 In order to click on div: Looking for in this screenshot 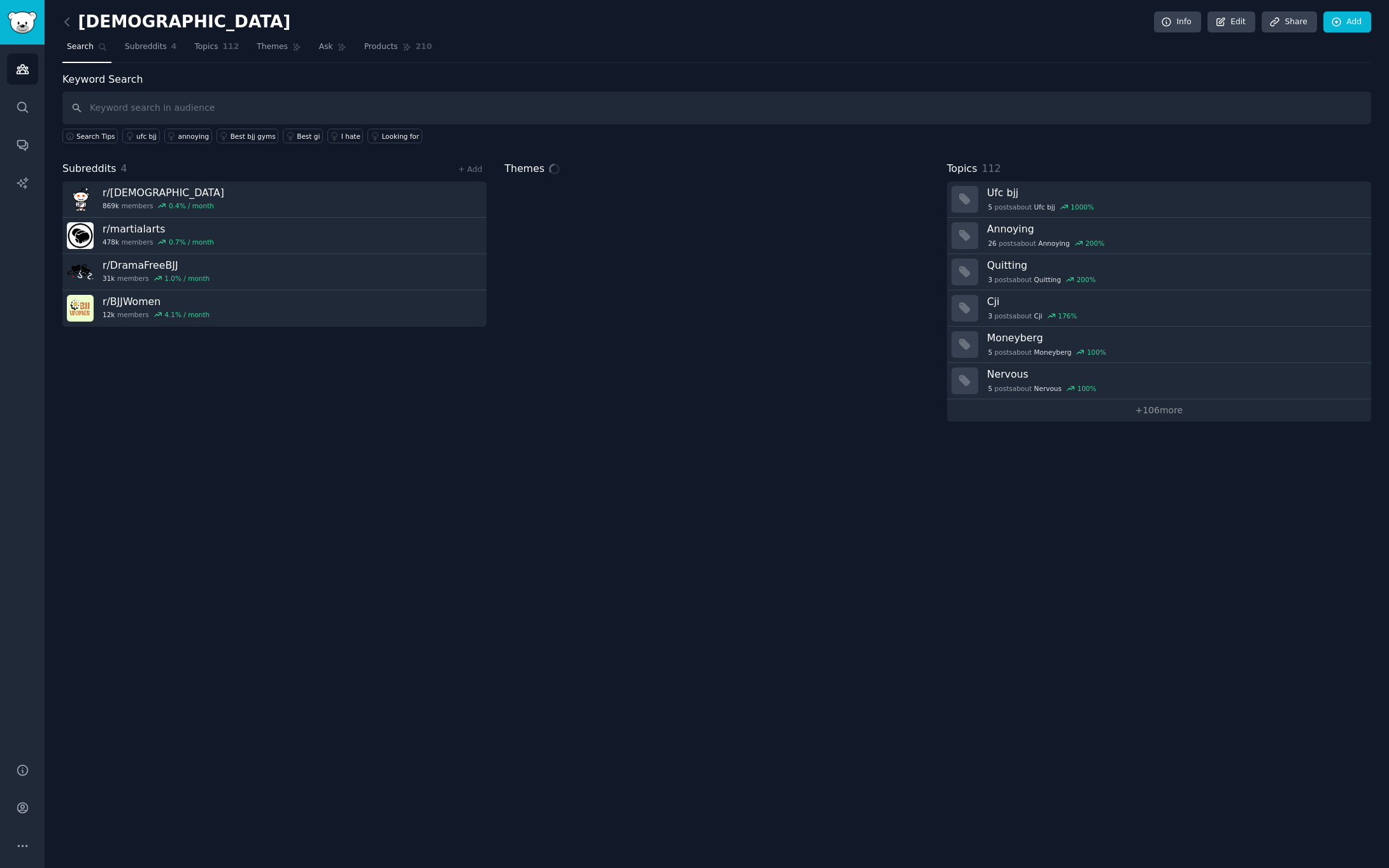, I will do `click(400, 136)`.